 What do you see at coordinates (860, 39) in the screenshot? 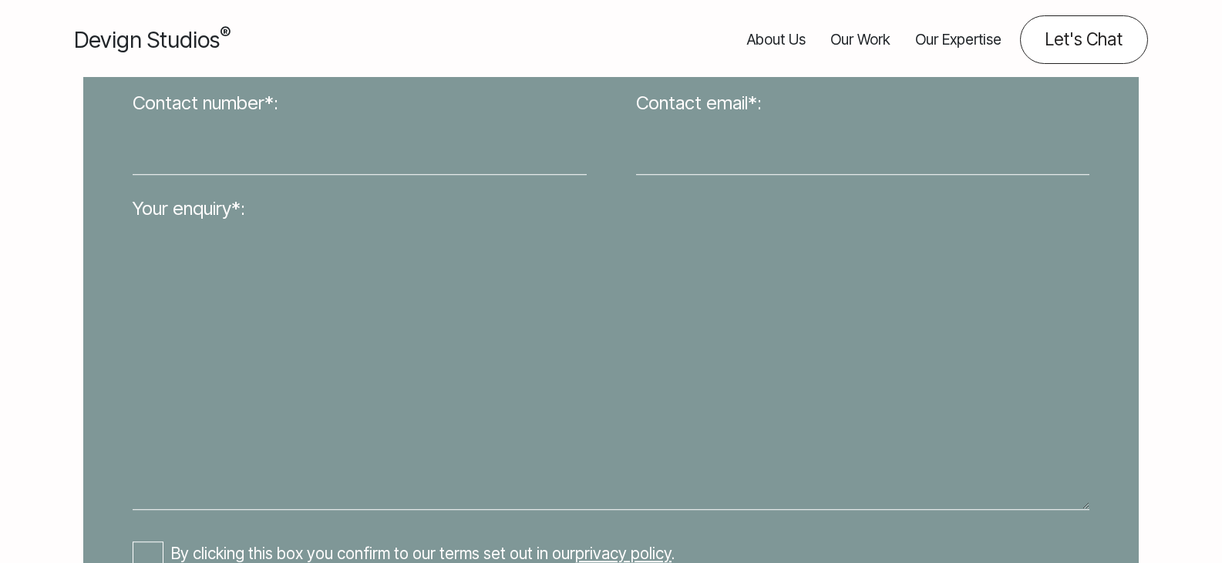
I see `a: Our Work` at bounding box center [860, 39].